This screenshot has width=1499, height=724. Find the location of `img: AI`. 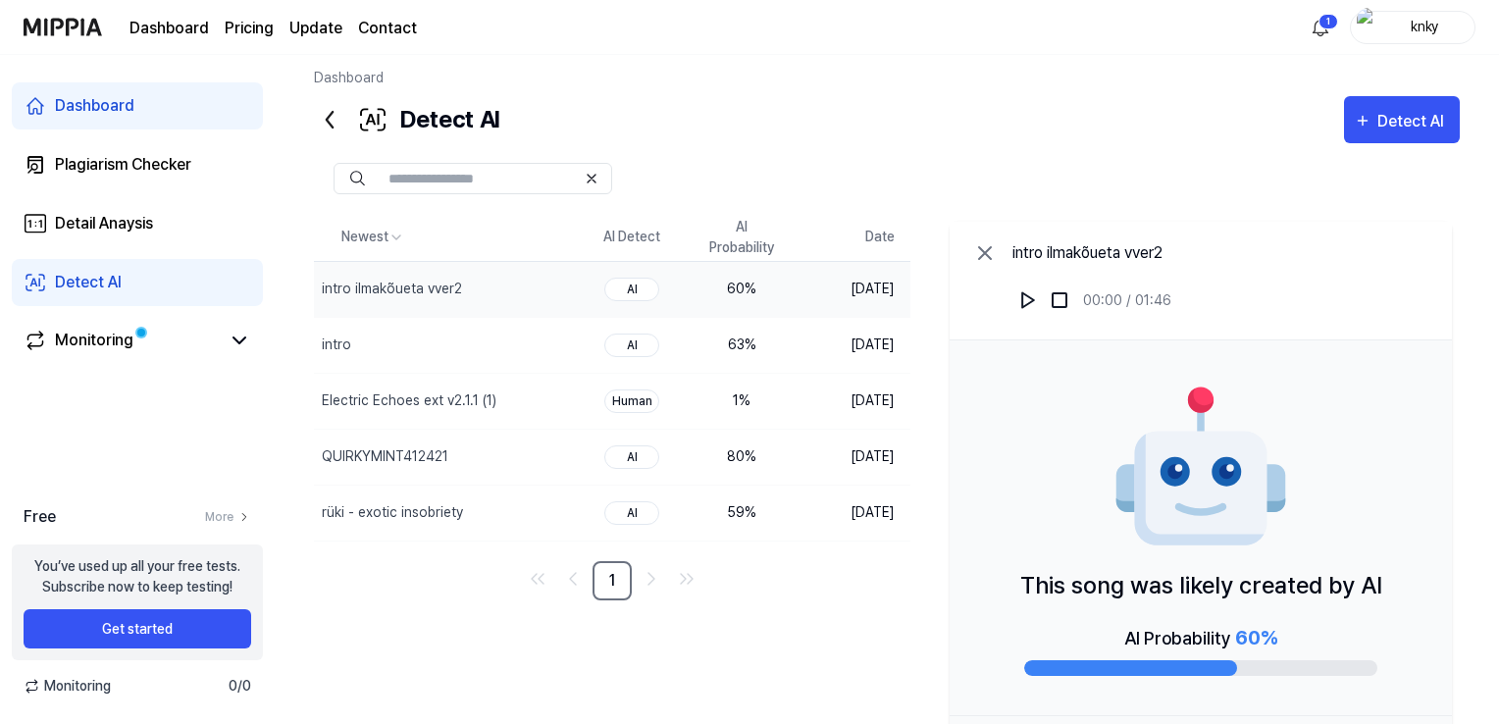

img: AI is located at coordinates (1200, 468).